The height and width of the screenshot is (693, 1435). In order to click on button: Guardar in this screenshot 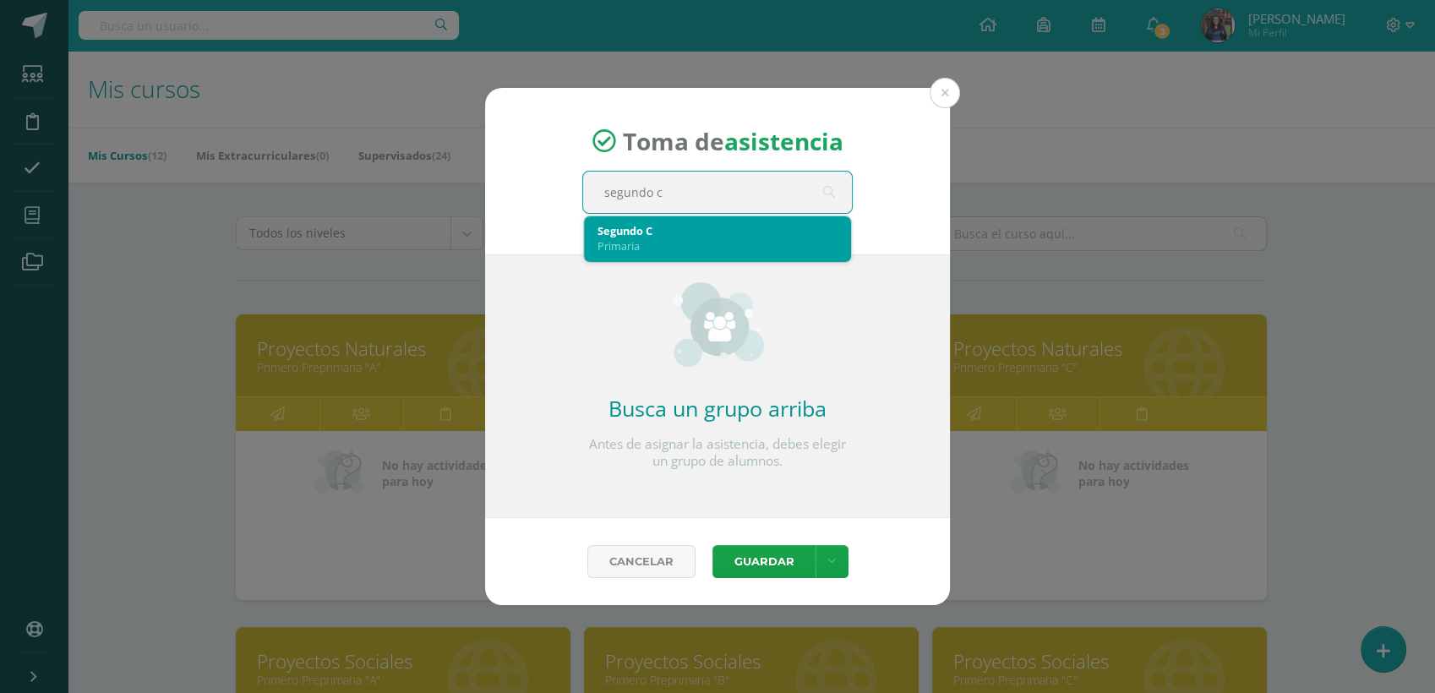, I will do `click(764, 561)`.